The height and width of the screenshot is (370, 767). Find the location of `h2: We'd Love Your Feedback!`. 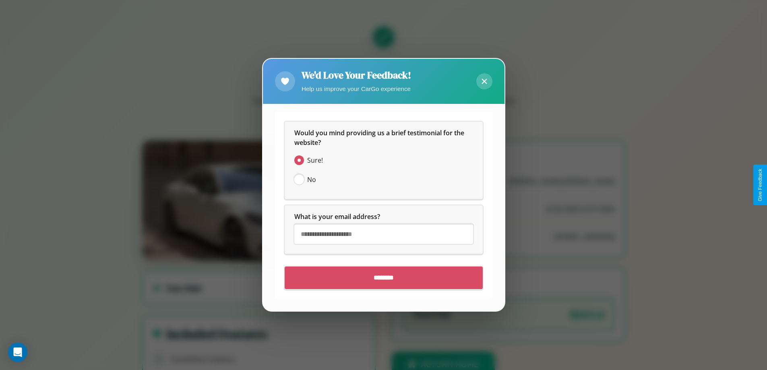

h2: We'd Love Your Feedback! is located at coordinates (357, 75).